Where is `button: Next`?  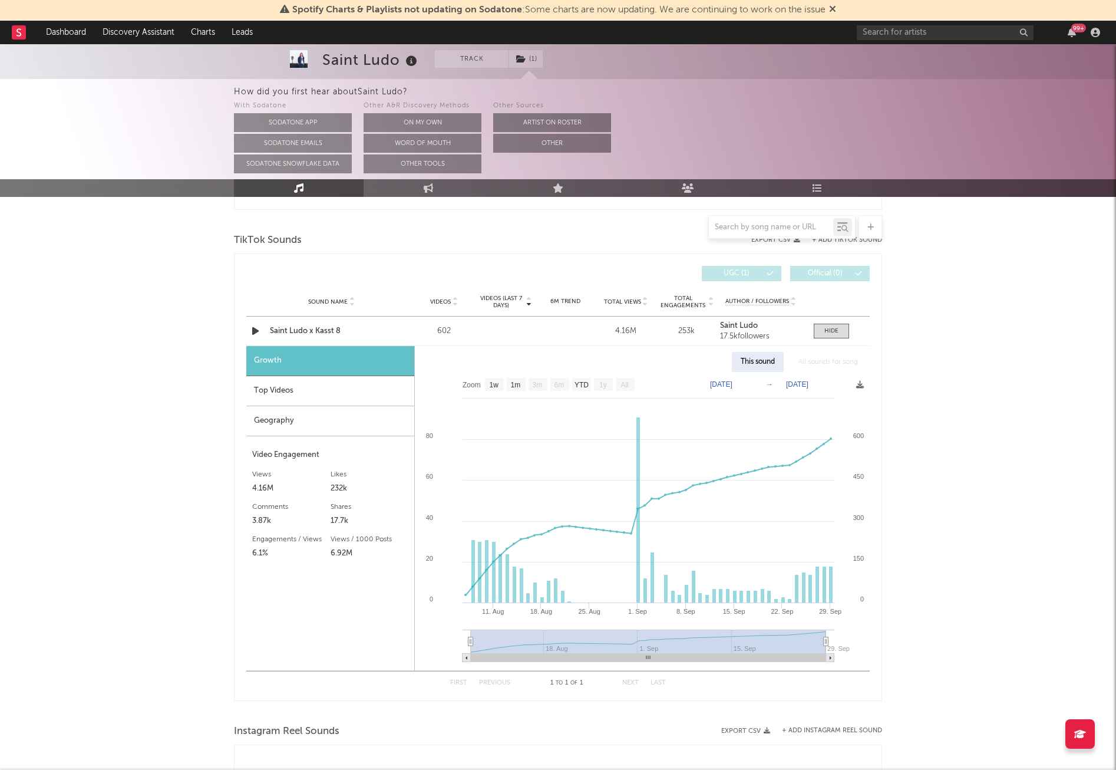 button: Next is located at coordinates (631, 683).